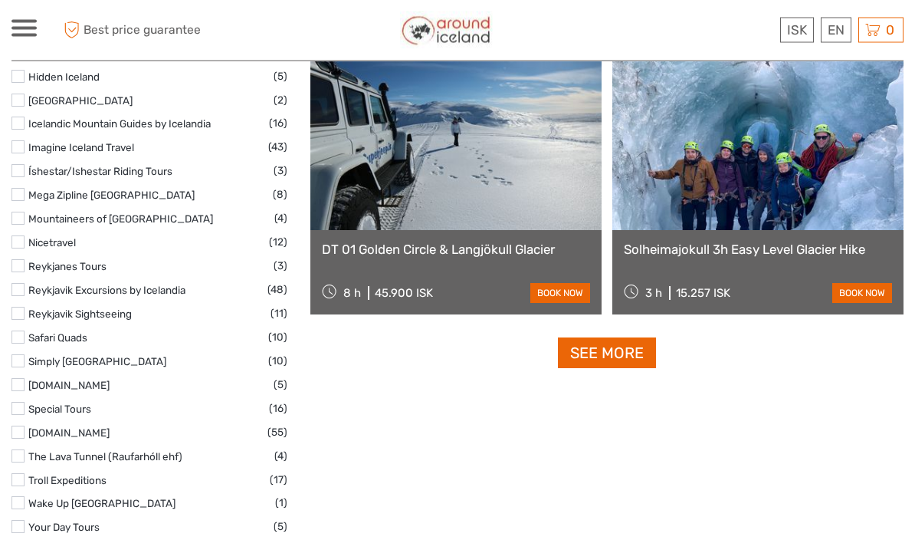 The image size is (915, 540). I want to click on a: See more, so click(607, 353).